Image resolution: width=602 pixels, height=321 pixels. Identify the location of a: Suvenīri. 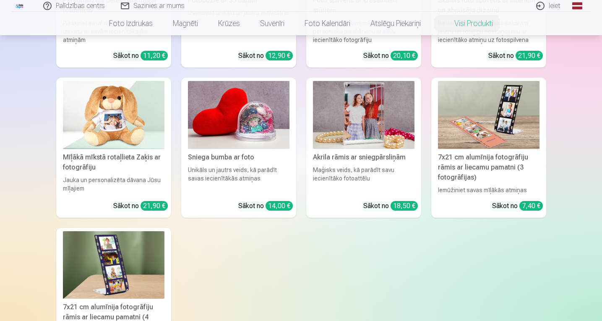
(272, 23).